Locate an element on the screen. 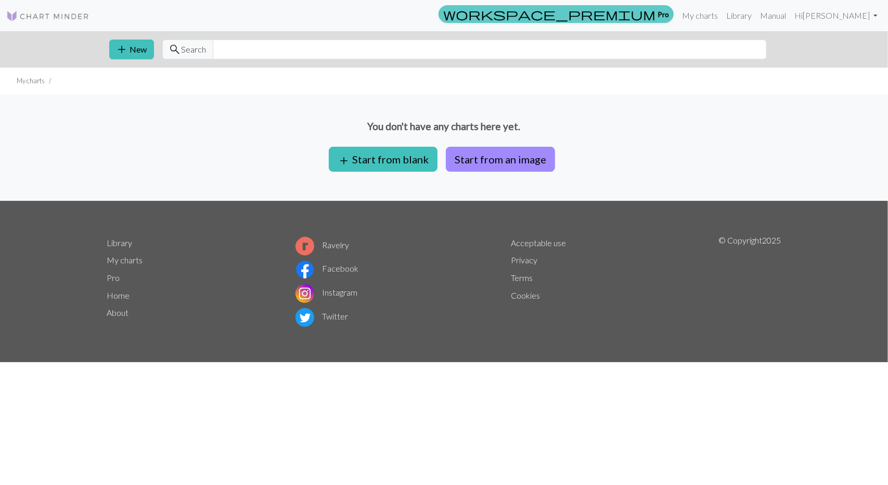 The width and height of the screenshot is (888, 485). img: Facebook logo is located at coordinates (305, 270).